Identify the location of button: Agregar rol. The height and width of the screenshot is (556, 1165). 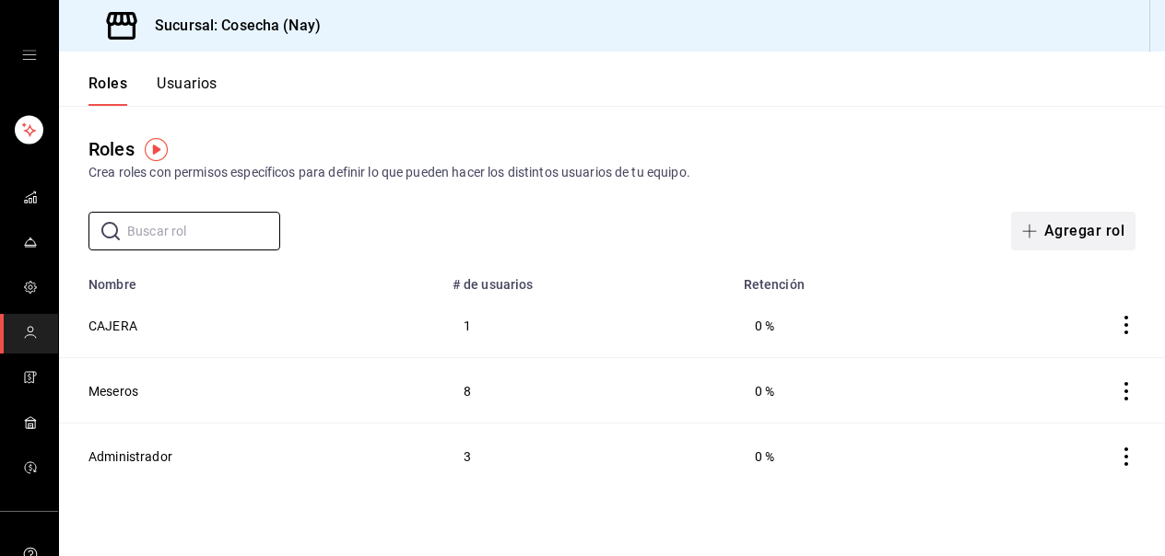
(1072, 231).